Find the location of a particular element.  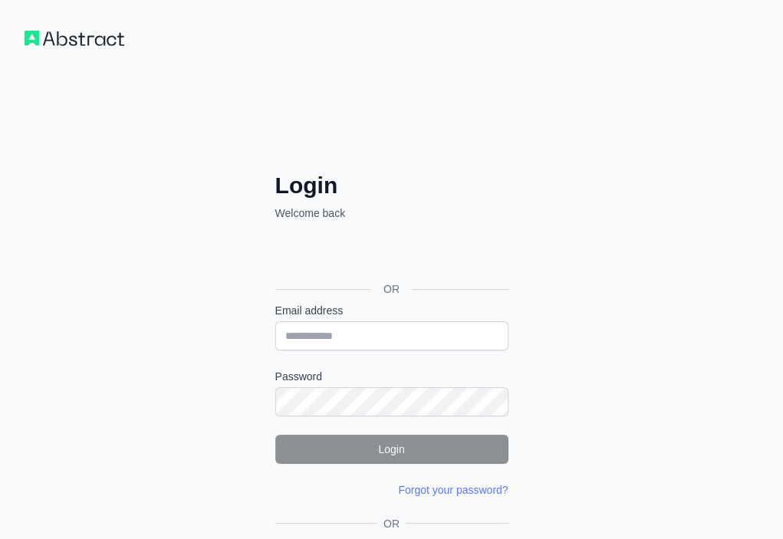

a: Forgot your password? is located at coordinates (452, 490).